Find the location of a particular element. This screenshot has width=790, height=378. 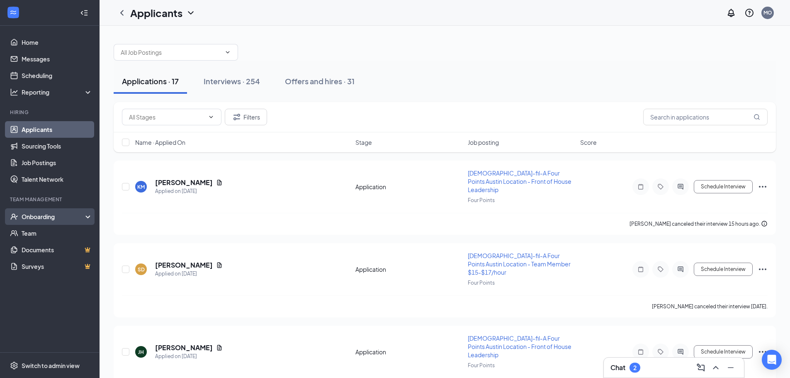

span: Stage is located at coordinates (364, 142).